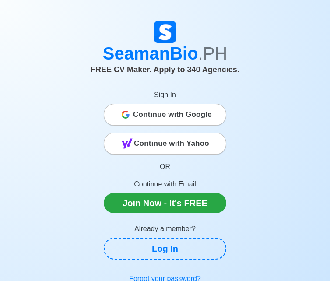 The width and height of the screenshot is (330, 281). What do you see at coordinates (165, 95) in the screenshot?
I see `p: Sign In` at bounding box center [165, 95].